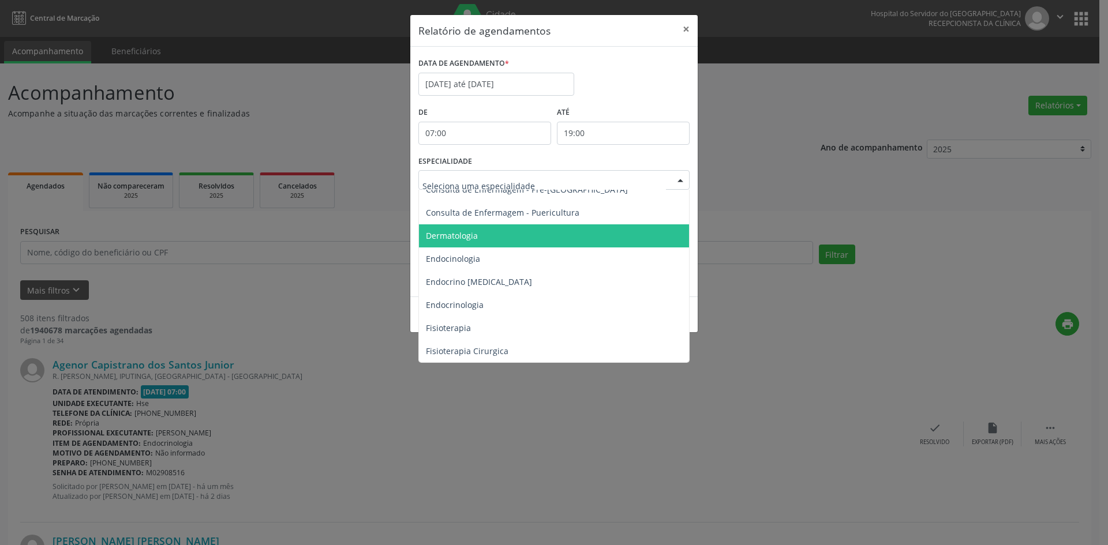  Describe the element at coordinates (485, 113) in the screenshot. I see `label: De` at that location.